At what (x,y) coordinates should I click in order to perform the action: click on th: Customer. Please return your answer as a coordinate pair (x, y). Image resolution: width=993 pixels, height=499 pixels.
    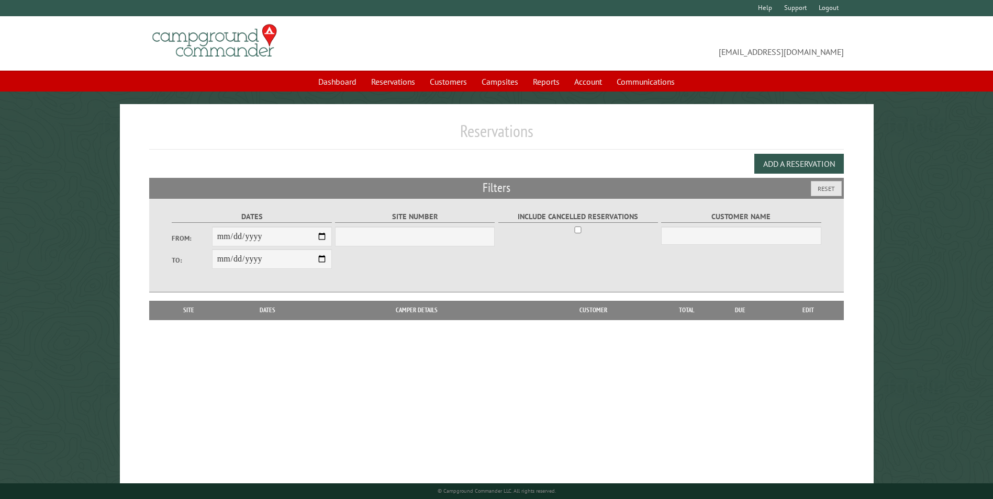
    Looking at the image, I should click on (593, 310).